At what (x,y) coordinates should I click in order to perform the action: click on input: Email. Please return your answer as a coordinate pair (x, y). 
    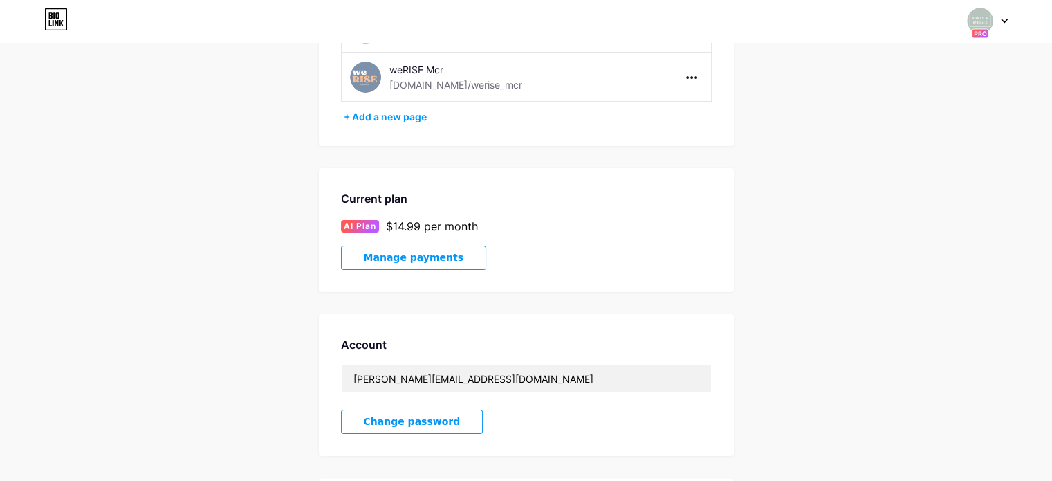
    Looking at the image, I should click on (526, 378).